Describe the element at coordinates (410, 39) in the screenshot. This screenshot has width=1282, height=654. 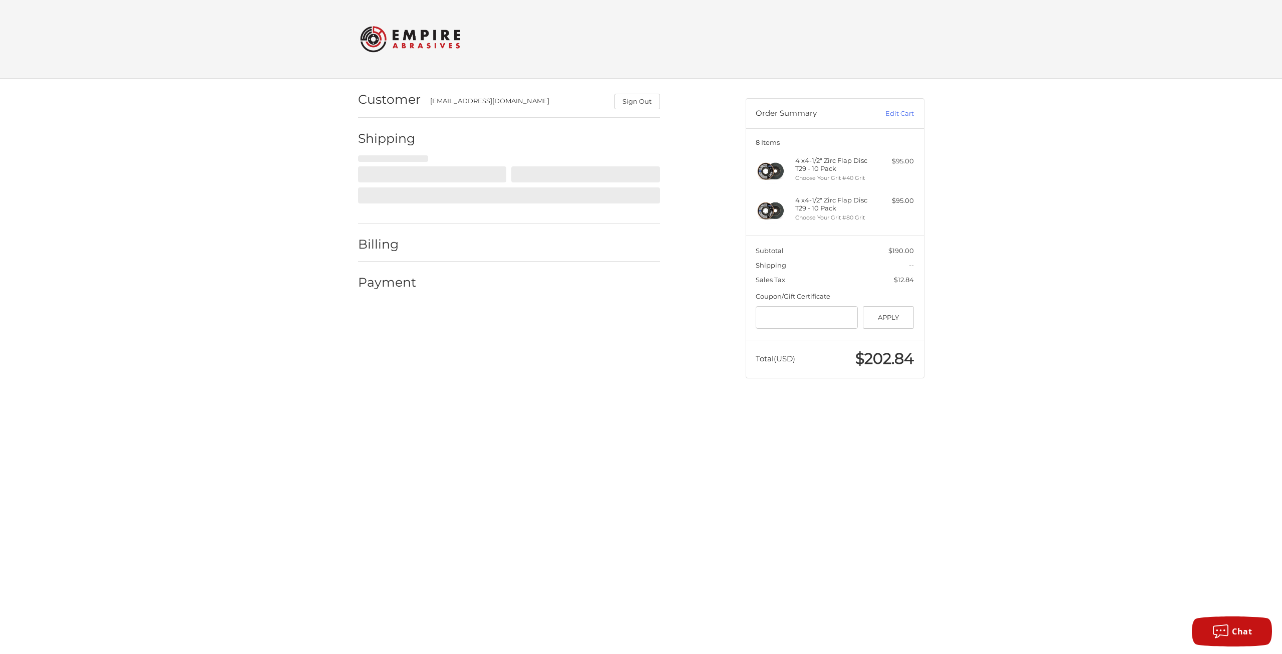
I see `img: Empire Abrasives` at that location.